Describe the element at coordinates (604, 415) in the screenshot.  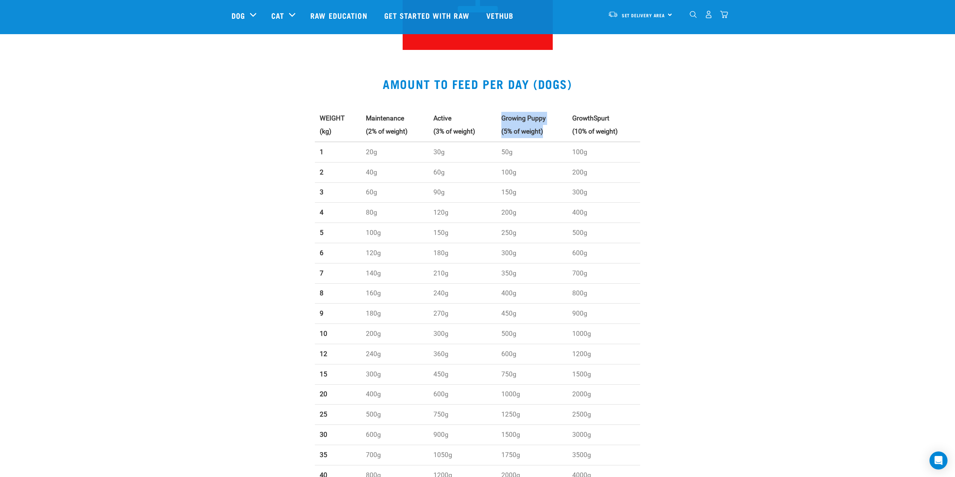
I see `td: 2500g` at that location.